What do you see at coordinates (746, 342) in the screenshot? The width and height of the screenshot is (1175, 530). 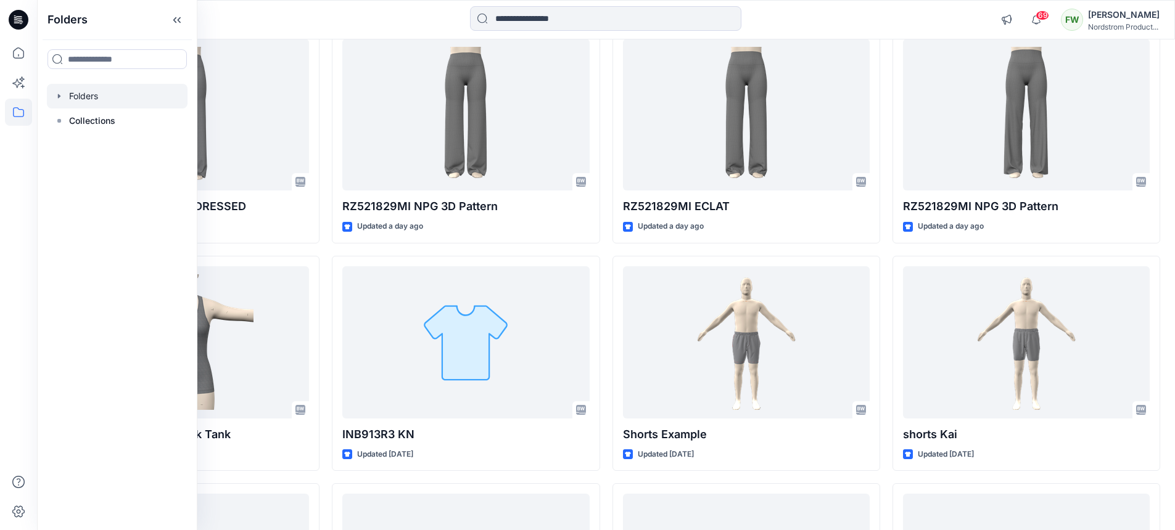 I see `a: Shorts Example` at bounding box center [746, 342].